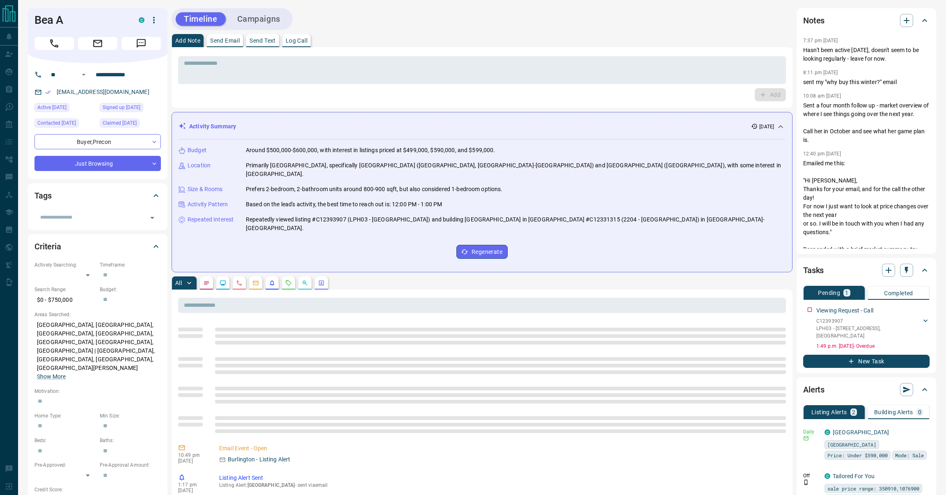 The width and height of the screenshot is (946, 495). Describe the element at coordinates (98, 247) in the screenshot. I see `div: Criteria` at that location.